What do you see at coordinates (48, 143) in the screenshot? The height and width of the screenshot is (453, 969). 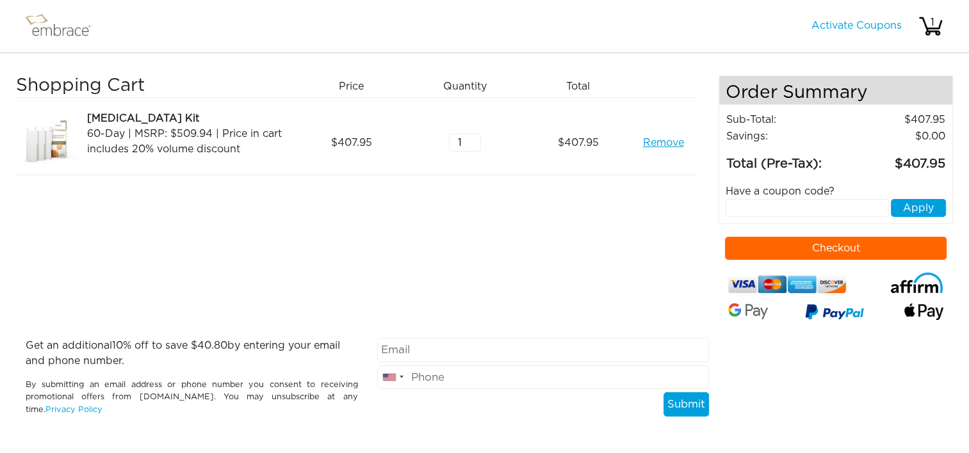 I see `img: a09f5d18-8da6-11e7-9c79-02e45ca4b85b.jpeg` at bounding box center [48, 143].